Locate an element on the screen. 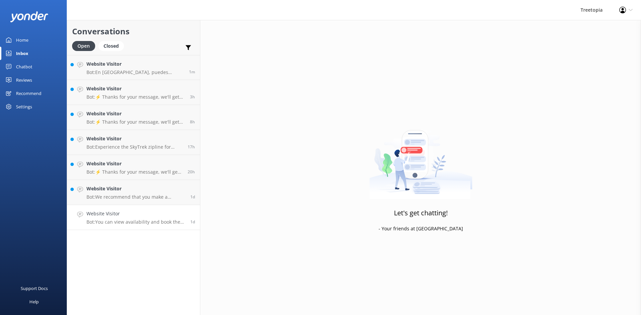  span: Oct 13 2025 10:23am (UTC -06:00) America/Mexico_City is located at coordinates (193, 222).